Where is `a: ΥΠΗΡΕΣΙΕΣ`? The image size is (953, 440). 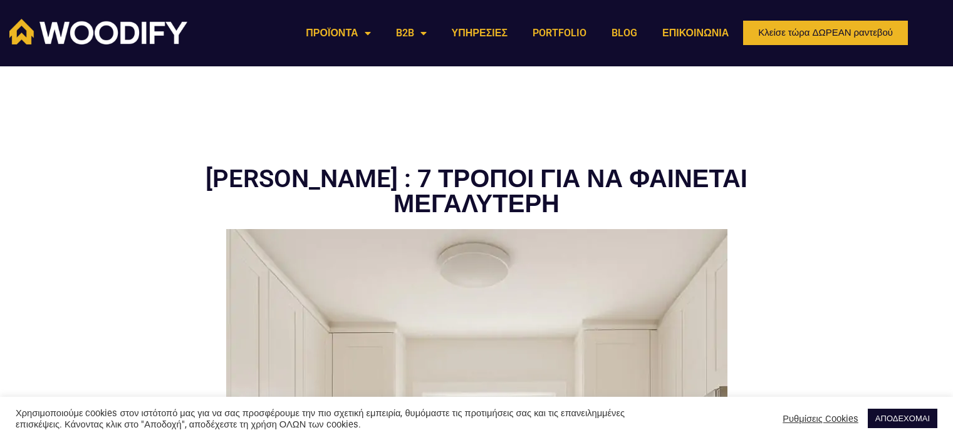 a: ΥΠΗΡΕΣΙΕΣ is located at coordinates (479, 33).